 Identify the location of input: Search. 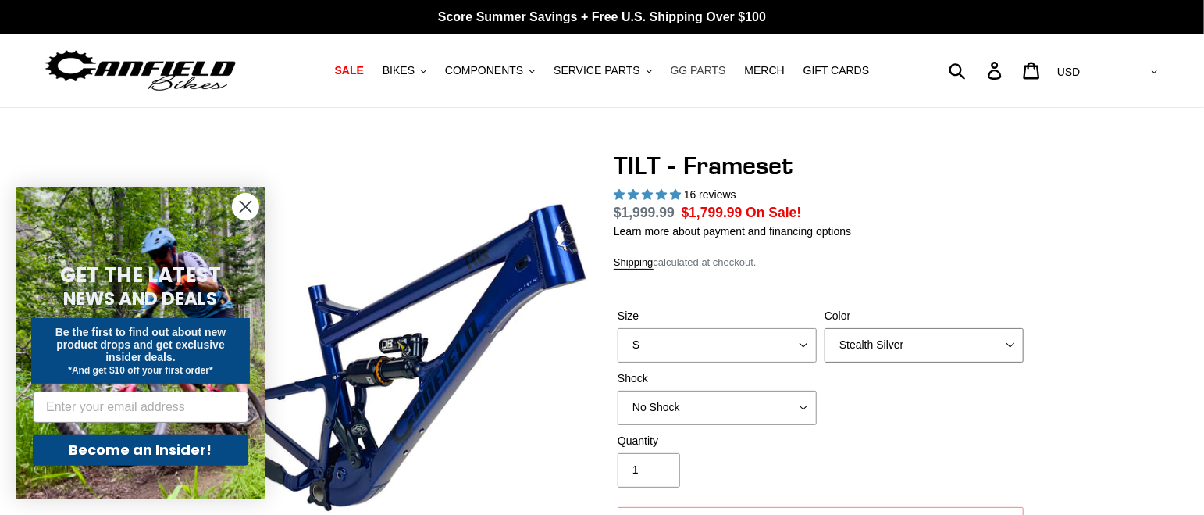
(977, 70).